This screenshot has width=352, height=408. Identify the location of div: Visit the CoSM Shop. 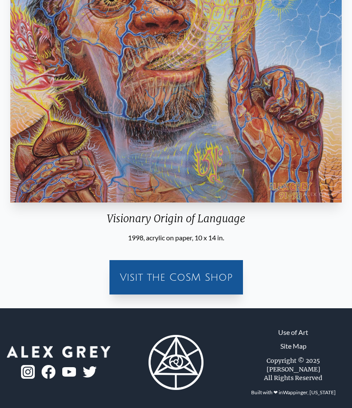
(176, 277).